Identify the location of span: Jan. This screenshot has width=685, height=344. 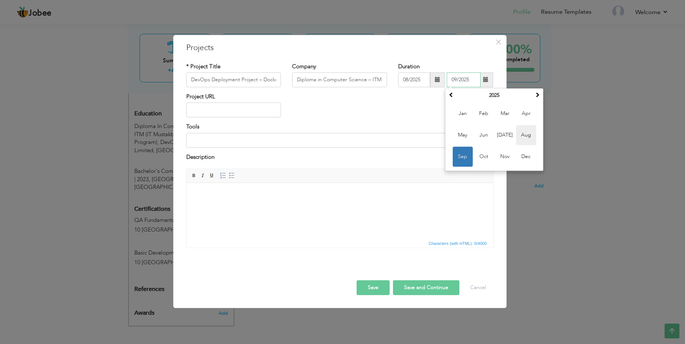
(463, 114).